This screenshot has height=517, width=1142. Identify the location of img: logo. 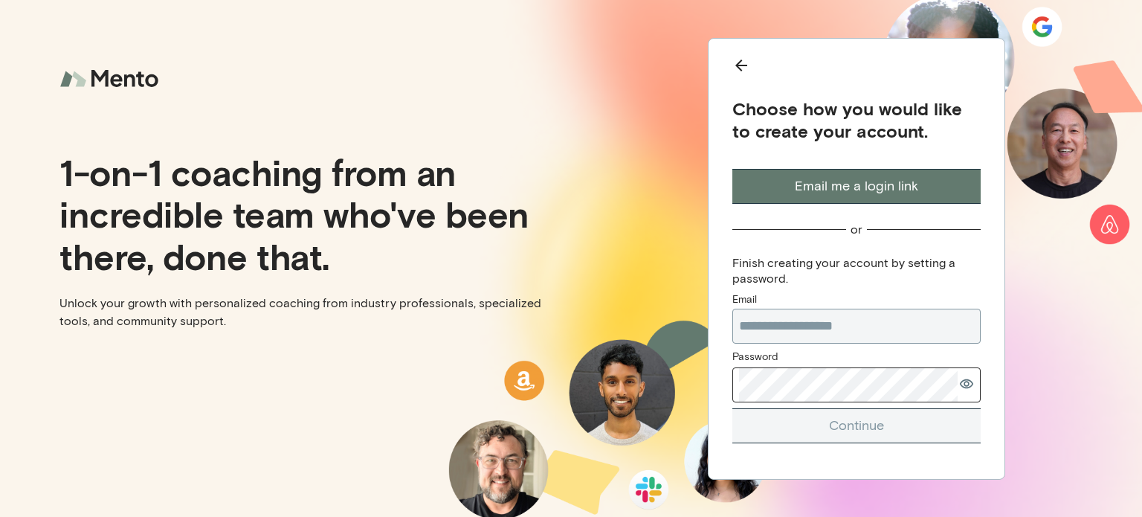
(112, 79).